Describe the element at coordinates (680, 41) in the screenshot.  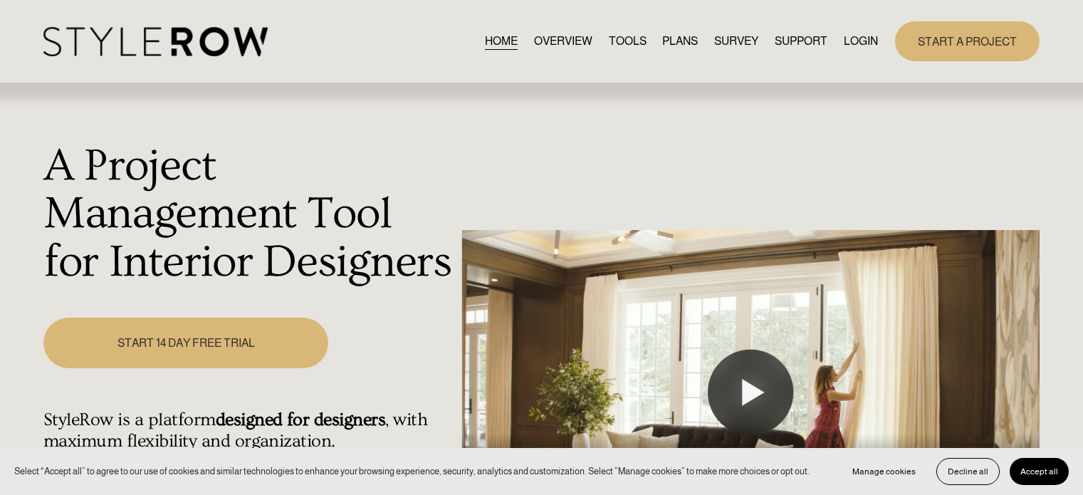
I see `a: PLANS` at that location.